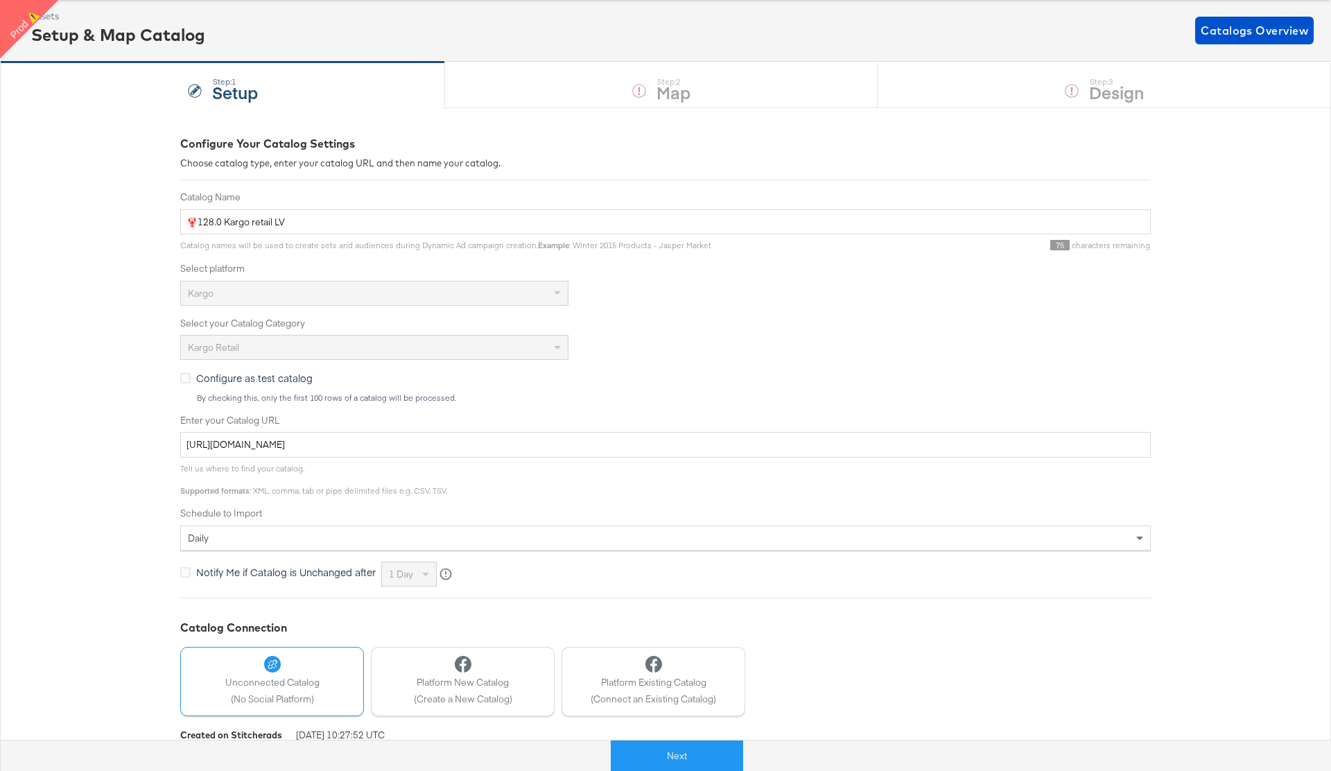 The height and width of the screenshot is (771, 1331). What do you see at coordinates (198, 538) in the screenshot?
I see `span: daily` at bounding box center [198, 538].